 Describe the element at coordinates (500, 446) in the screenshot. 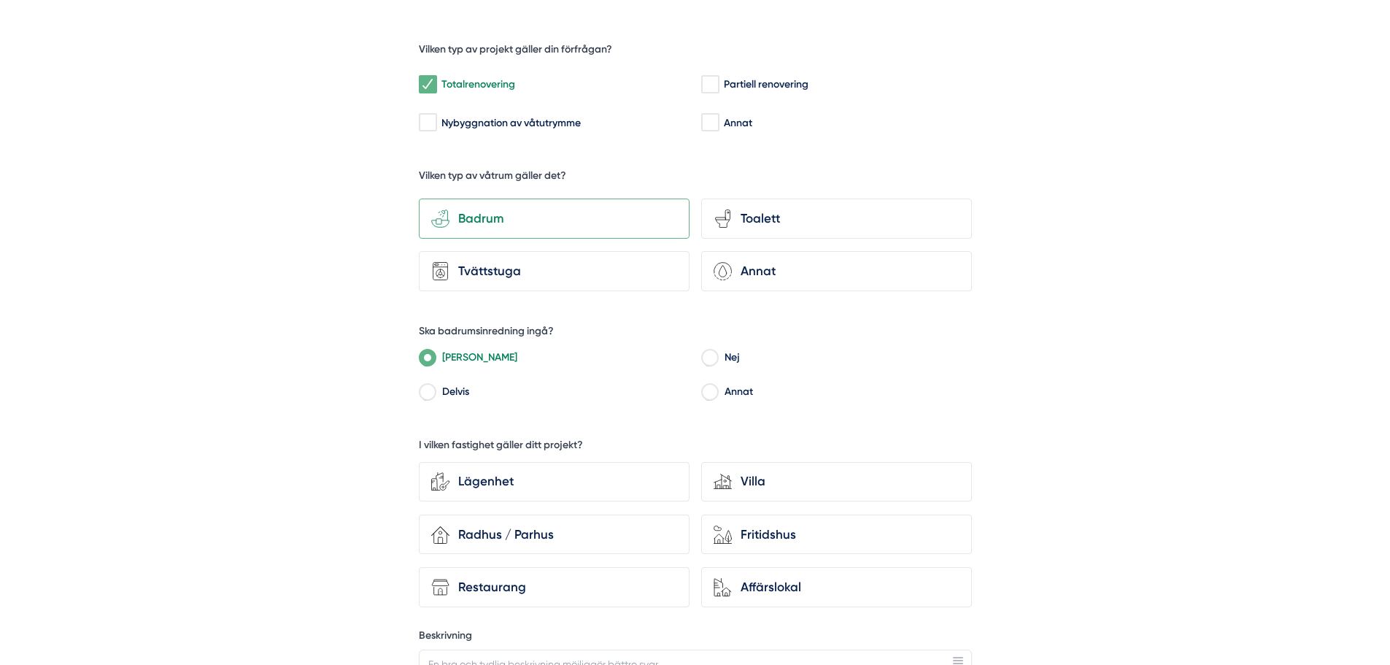

I see `h5: I vilken fastighet gäller ditt projekt?` at that location.